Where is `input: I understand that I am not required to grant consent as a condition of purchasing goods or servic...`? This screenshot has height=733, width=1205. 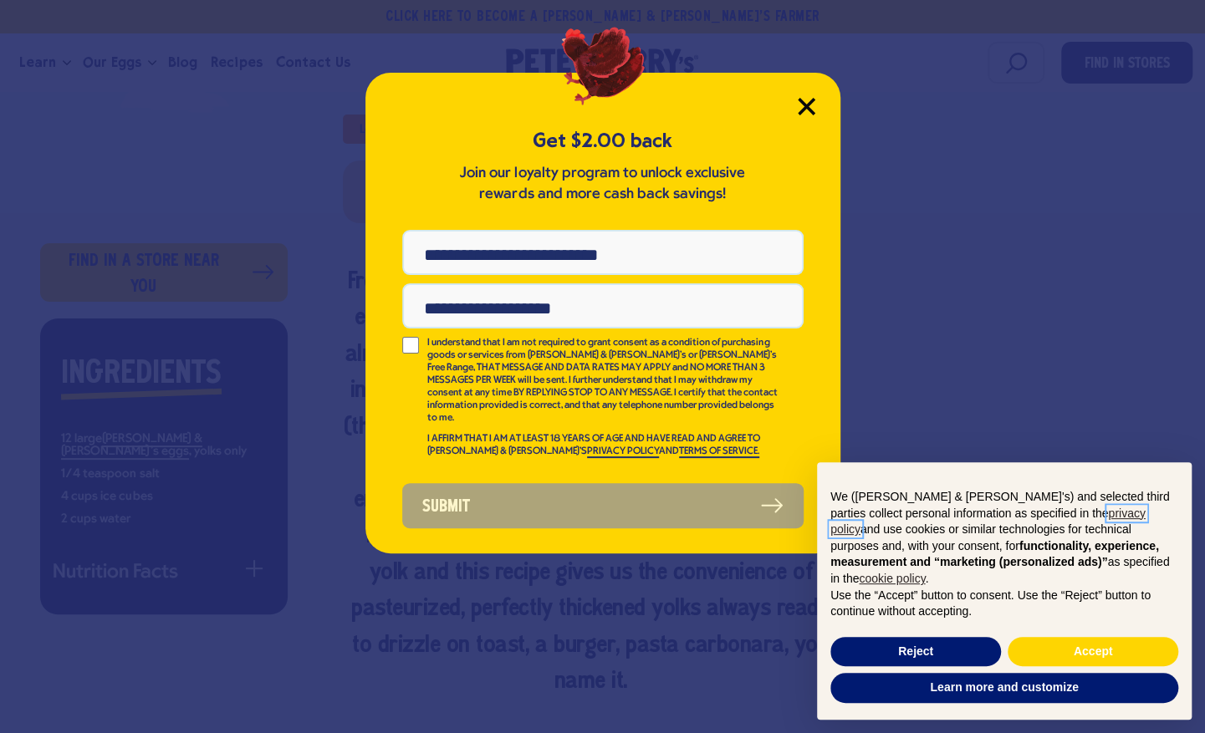 input: I understand that I am not required to grant consent as a condition of purchasing goods or servic... is located at coordinates (411, 345).